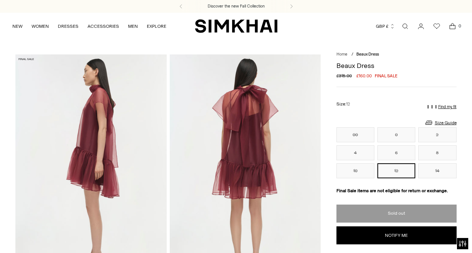 This screenshot has width=472, height=253. Describe the element at coordinates (355, 153) in the screenshot. I see `button: 4` at that location.